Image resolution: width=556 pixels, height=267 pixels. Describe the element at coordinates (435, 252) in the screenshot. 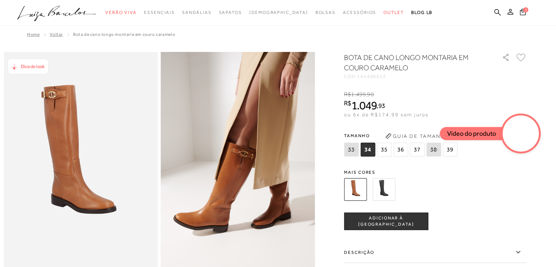

I see `label: Descrição` at that location.